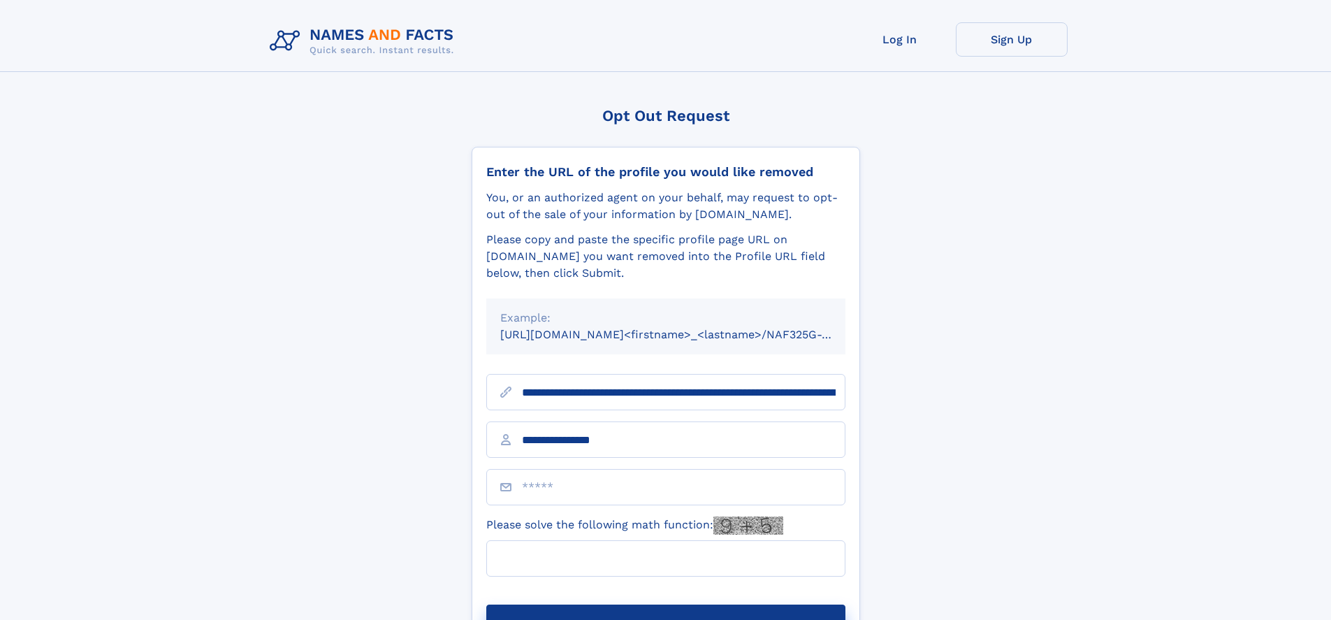 Image resolution: width=1331 pixels, height=620 pixels. Describe the element at coordinates (1011, 39) in the screenshot. I see `a: Sign Up` at that location.